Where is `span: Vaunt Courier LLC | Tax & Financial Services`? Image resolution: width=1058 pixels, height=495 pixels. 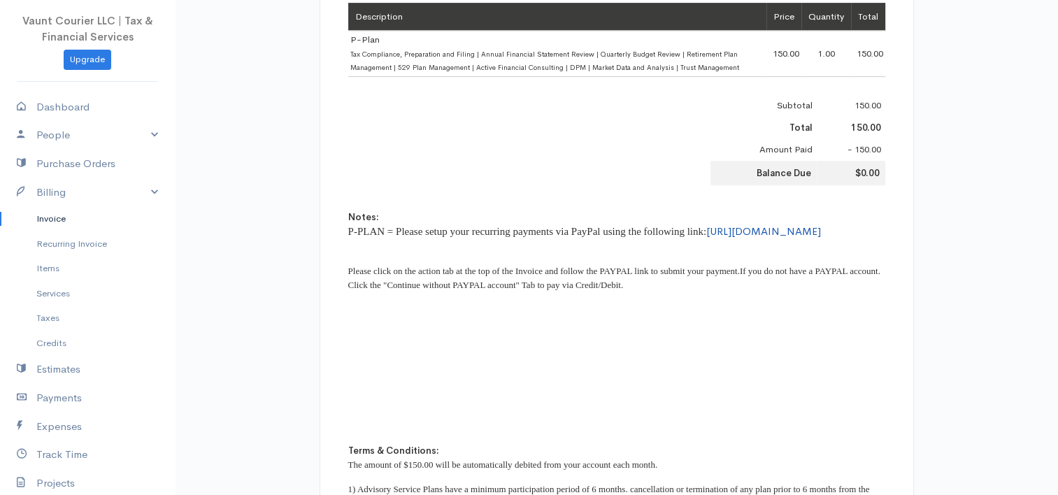 span: Vaunt Courier LLC | Tax & Financial Services is located at coordinates (87, 29).